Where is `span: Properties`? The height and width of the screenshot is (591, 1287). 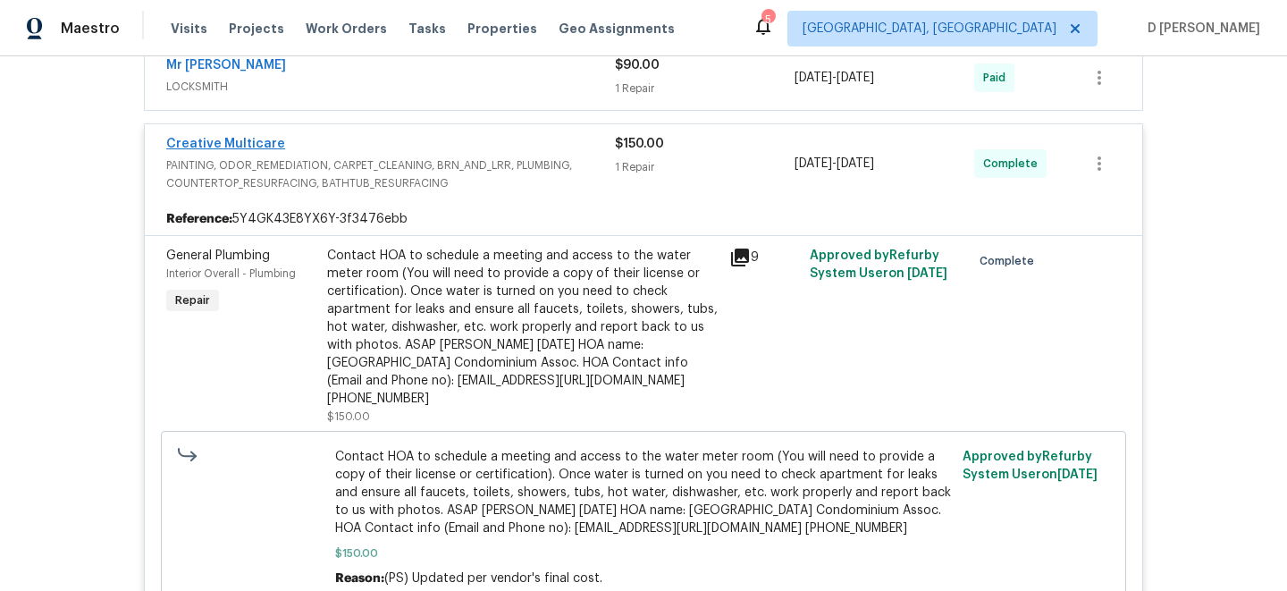 span: Properties is located at coordinates (502, 29).